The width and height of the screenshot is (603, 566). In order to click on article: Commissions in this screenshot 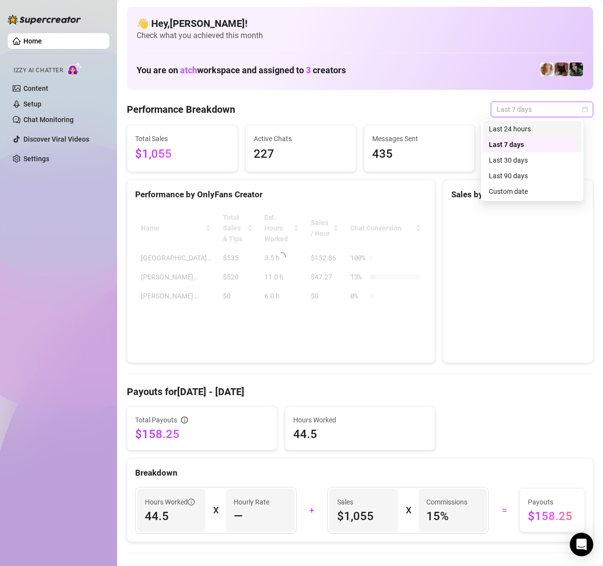, I will do `click(447, 502)`.